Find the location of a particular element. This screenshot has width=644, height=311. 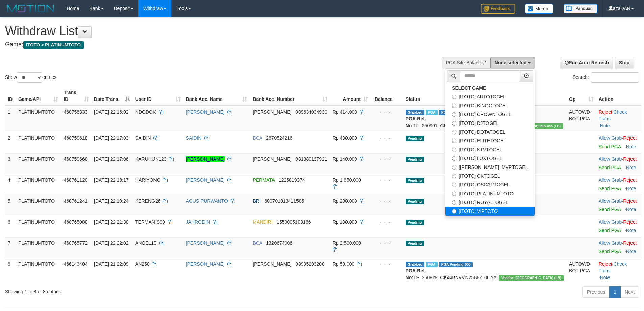

a: Run Auto-Refresh is located at coordinates (587, 63).